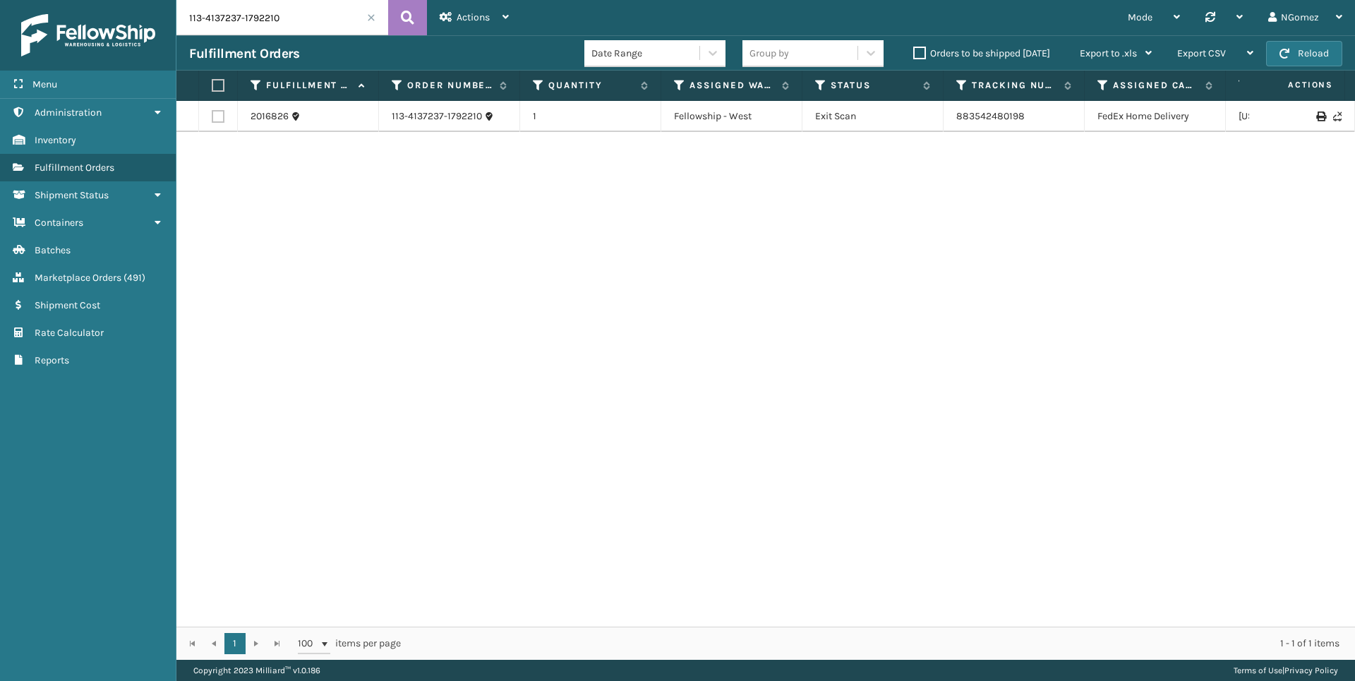 This screenshot has width=1355, height=681. I want to click on i: Never Shipped, so click(1337, 116).